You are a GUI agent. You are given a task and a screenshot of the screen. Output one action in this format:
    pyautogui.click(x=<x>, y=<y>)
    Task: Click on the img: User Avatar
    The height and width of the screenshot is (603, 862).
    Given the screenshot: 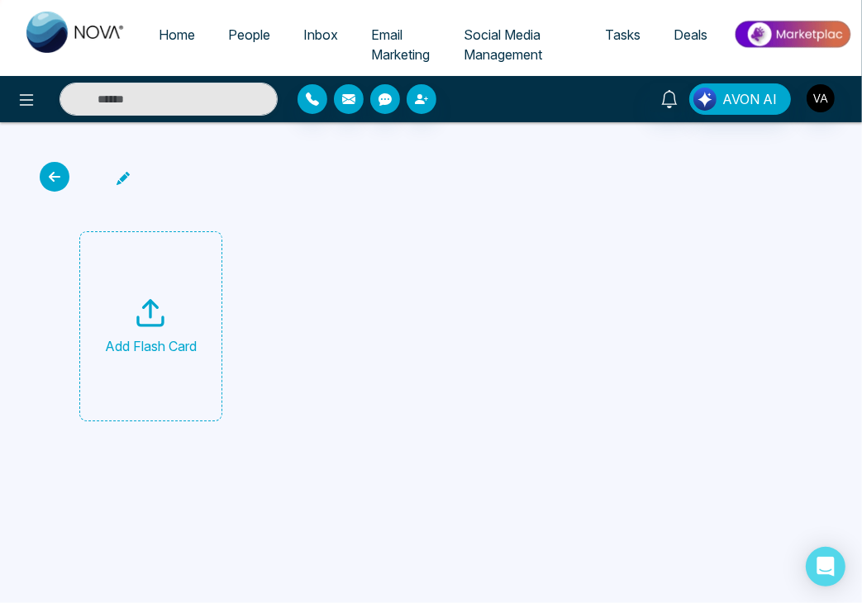 What is the action you would take?
    pyautogui.click(x=821, y=98)
    